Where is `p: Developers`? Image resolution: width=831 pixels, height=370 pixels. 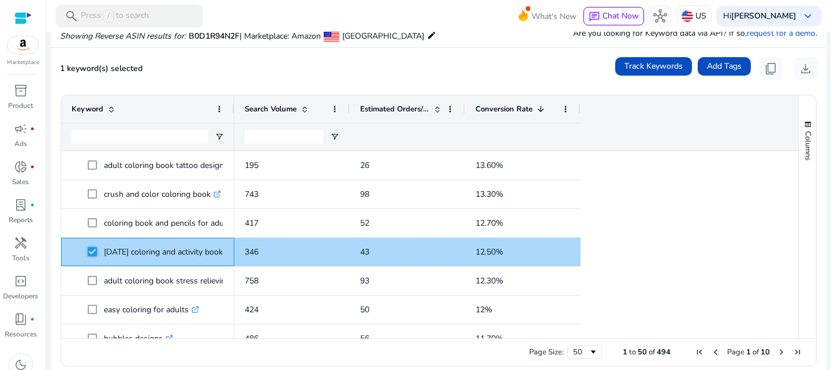
p: Developers is located at coordinates (20, 296).